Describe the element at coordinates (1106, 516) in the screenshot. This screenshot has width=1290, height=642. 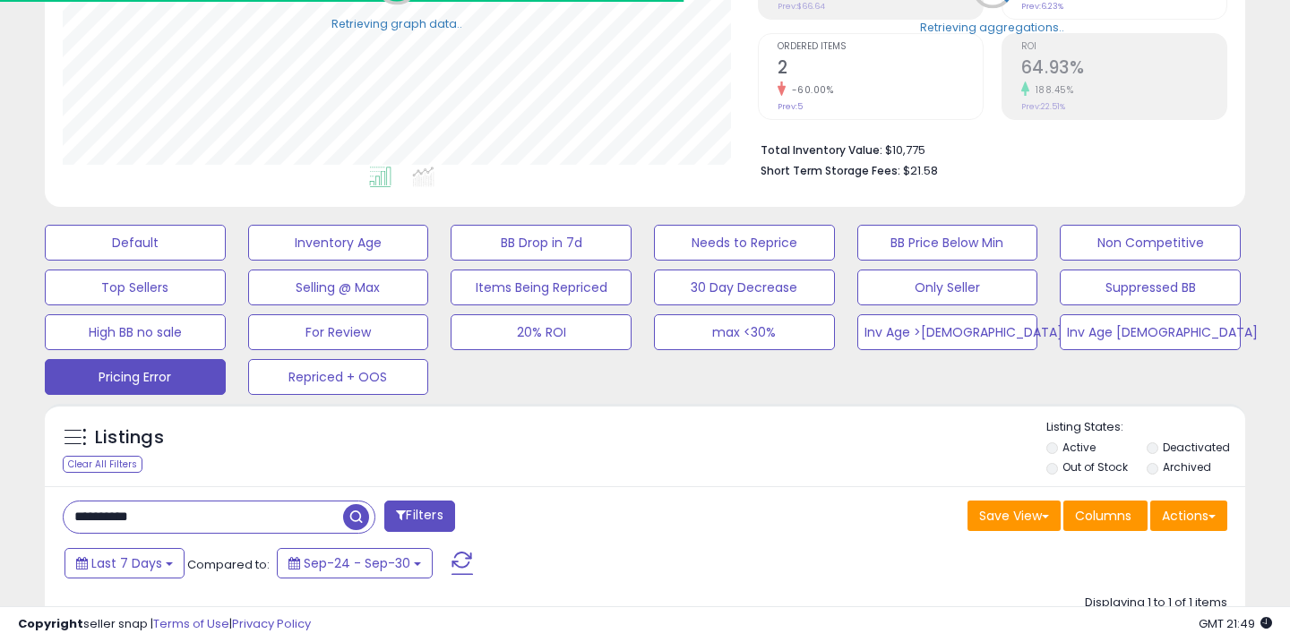
I see `button: Columns` at that location.